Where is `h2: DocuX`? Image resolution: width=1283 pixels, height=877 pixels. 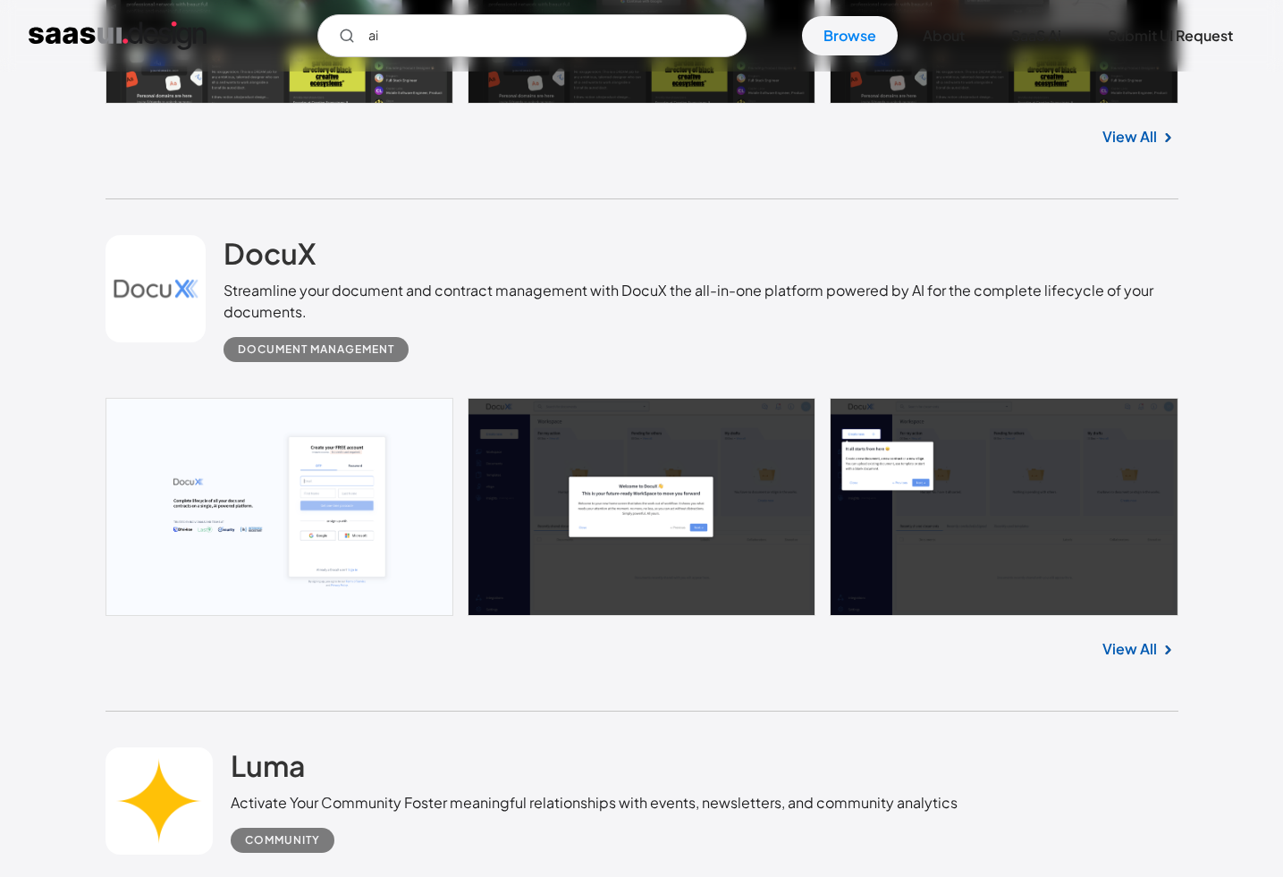
h2: DocuX is located at coordinates (269, 253).